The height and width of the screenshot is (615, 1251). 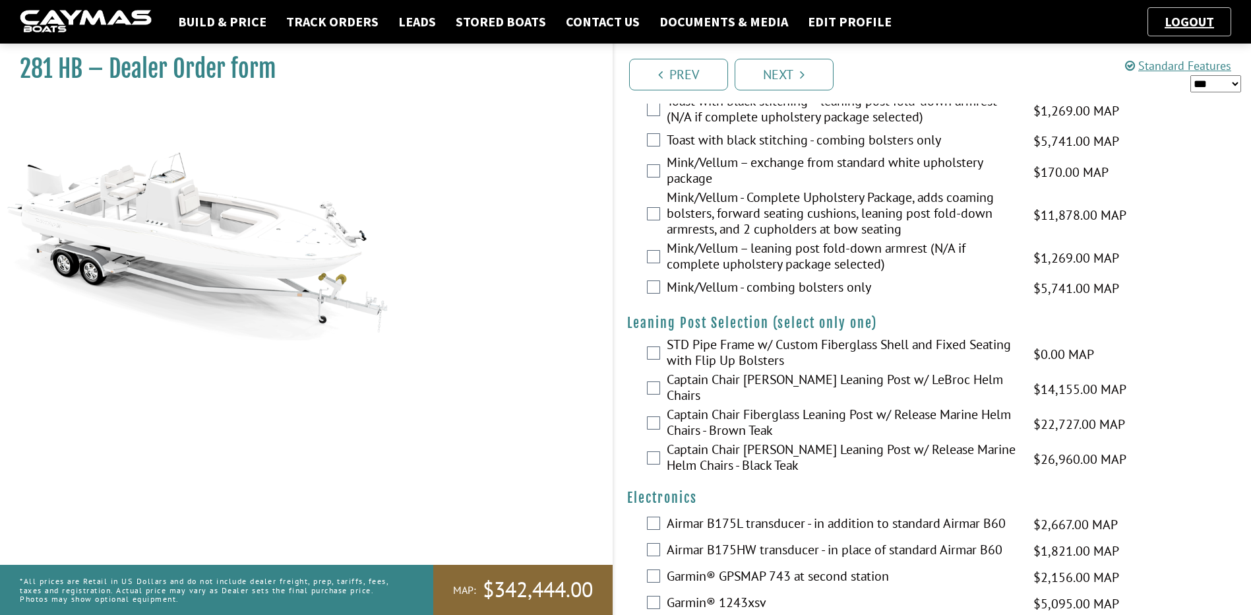 What do you see at coordinates (842, 141) in the screenshot?
I see `label: Toast with black stitching - combing bolsters only` at bounding box center [842, 141].